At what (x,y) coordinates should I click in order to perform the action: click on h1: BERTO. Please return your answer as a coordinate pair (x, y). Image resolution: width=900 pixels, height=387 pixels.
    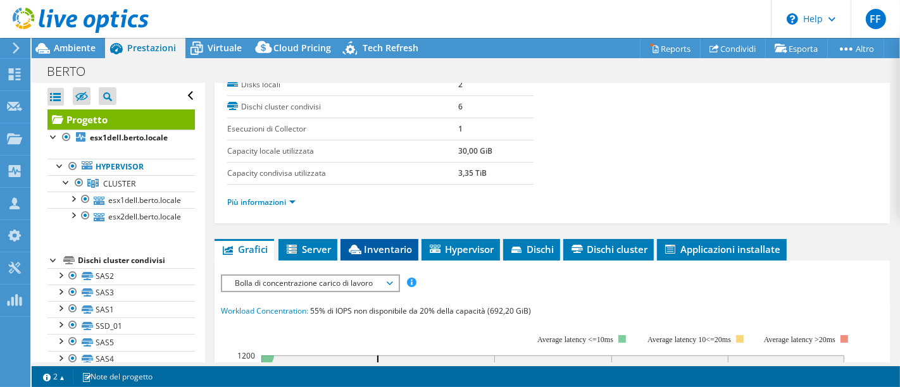
    Looking at the image, I should click on (73, 72).